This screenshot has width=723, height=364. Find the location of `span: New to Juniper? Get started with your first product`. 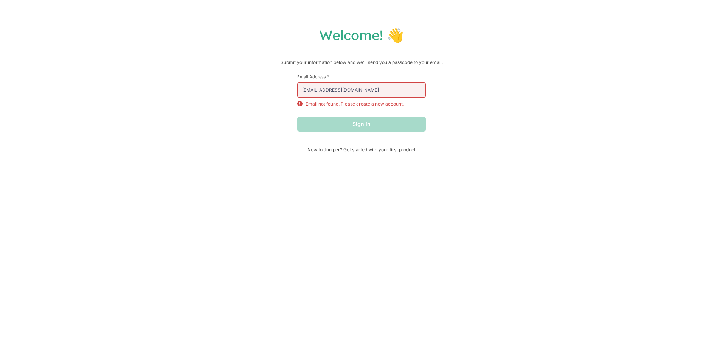

span: New to Juniper? Get started with your first product is located at coordinates (361, 149).